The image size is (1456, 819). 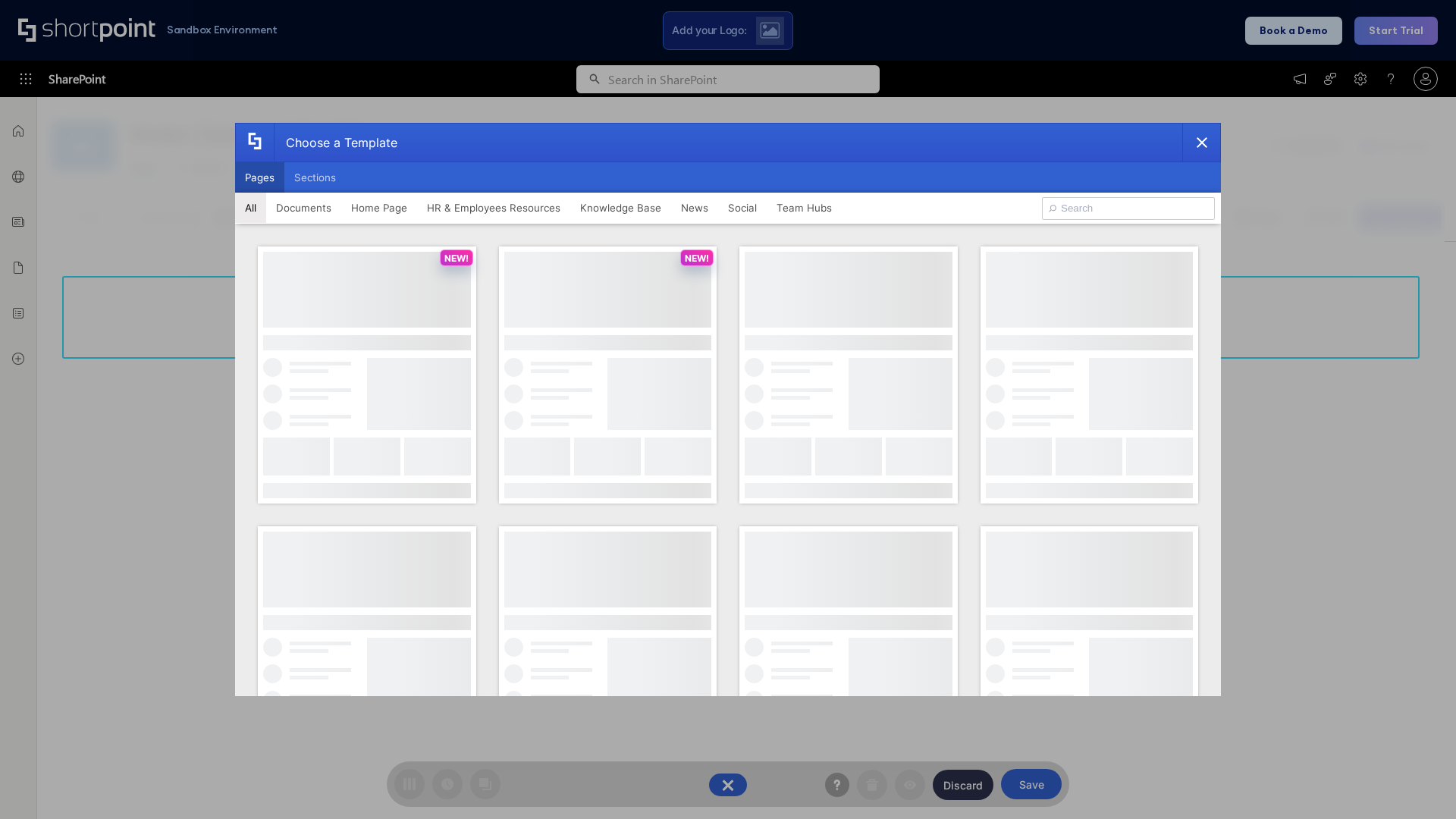 I want to click on button: All, so click(x=250, y=208).